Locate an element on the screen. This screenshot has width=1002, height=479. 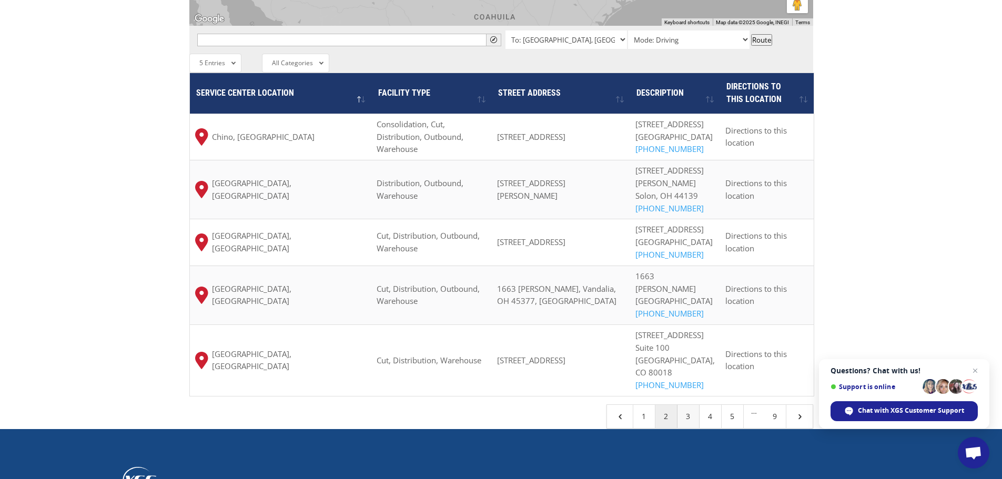
a: 9 is located at coordinates (776, 417).